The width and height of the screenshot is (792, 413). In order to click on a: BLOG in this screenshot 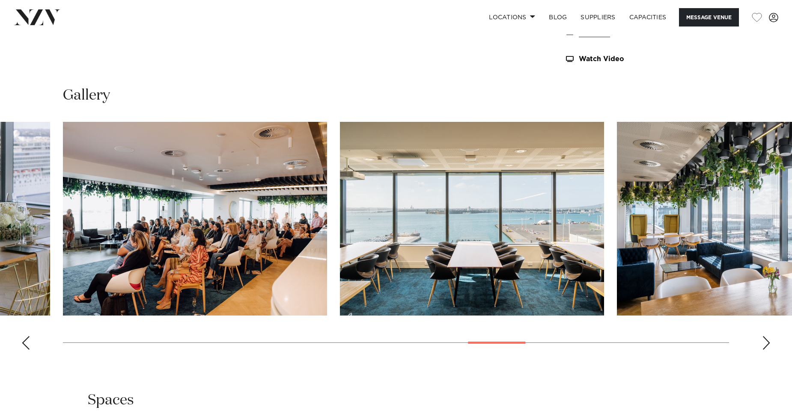, I will do `click(558, 17)`.